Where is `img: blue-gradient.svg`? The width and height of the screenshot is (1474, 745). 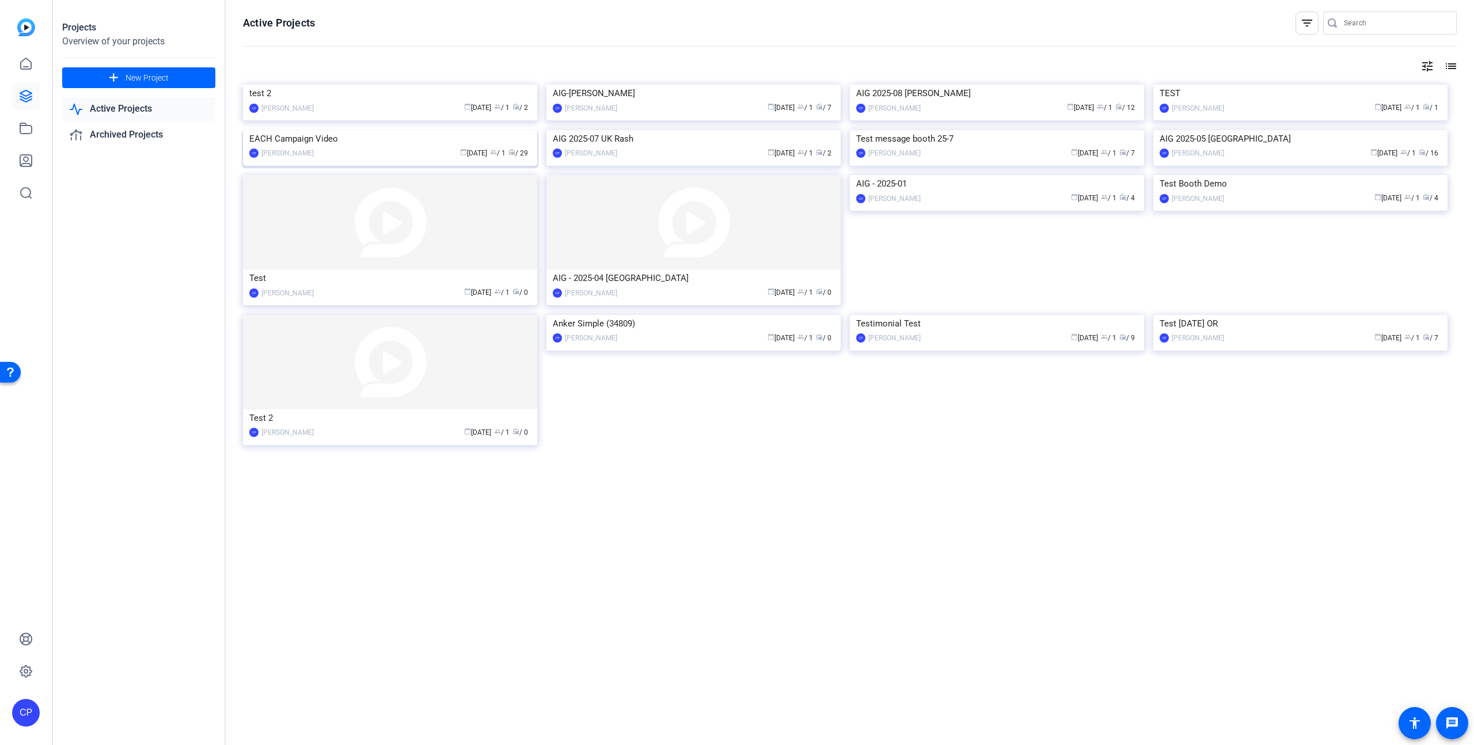
img: blue-gradient.svg is located at coordinates (26, 27).